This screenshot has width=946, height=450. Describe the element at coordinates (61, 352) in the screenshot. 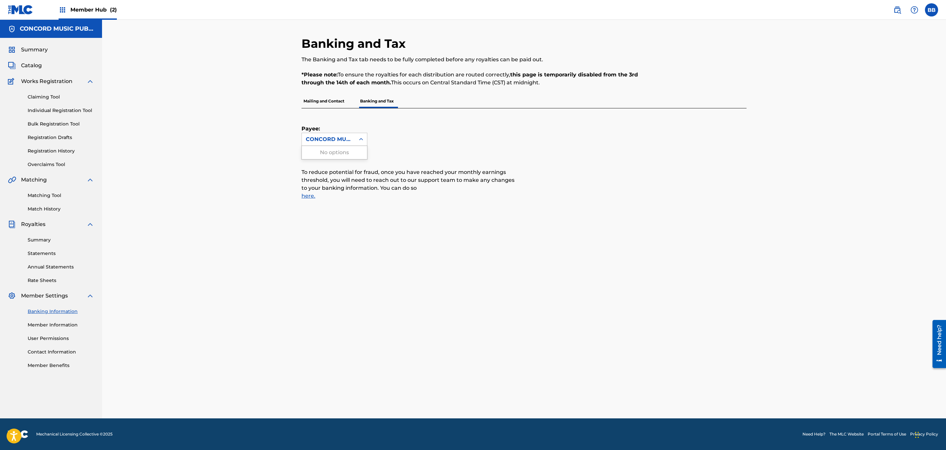

I see `a: Contact Information` at that location.